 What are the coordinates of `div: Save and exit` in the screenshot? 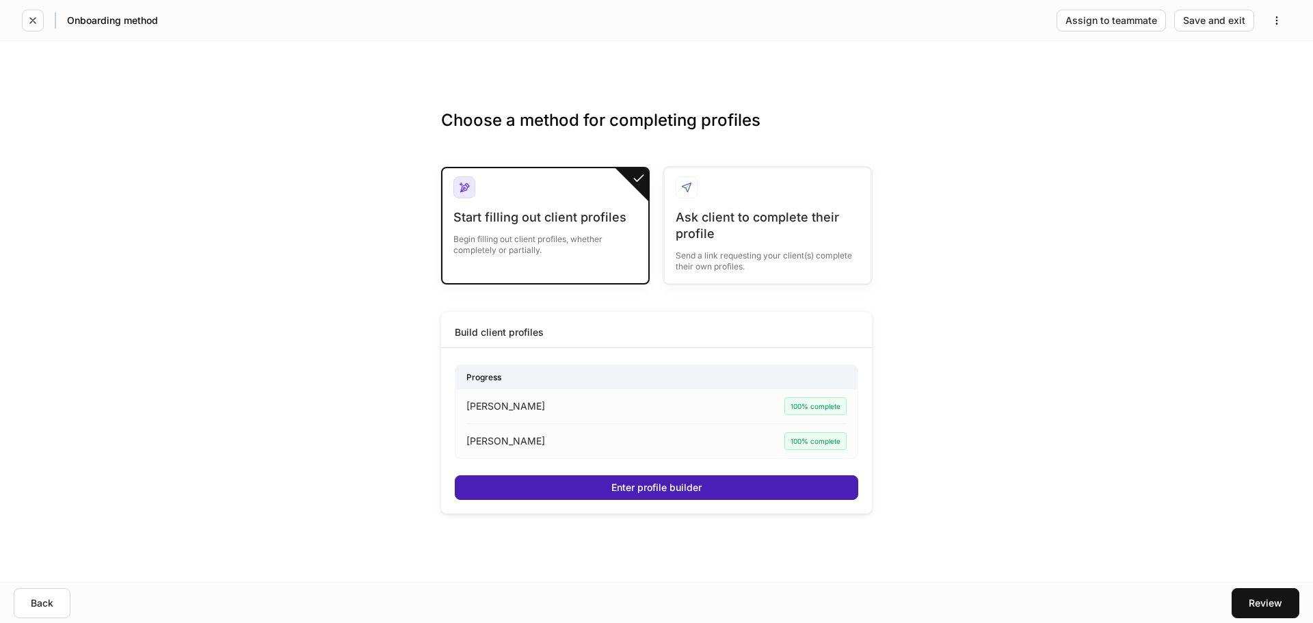 It's located at (1214, 21).